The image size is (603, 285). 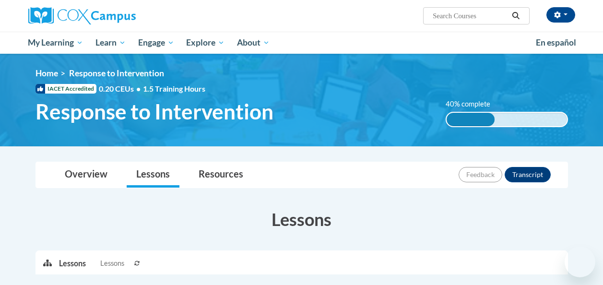 What do you see at coordinates (156, 43) in the screenshot?
I see `span: Engage` at bounding box center [156, 43].